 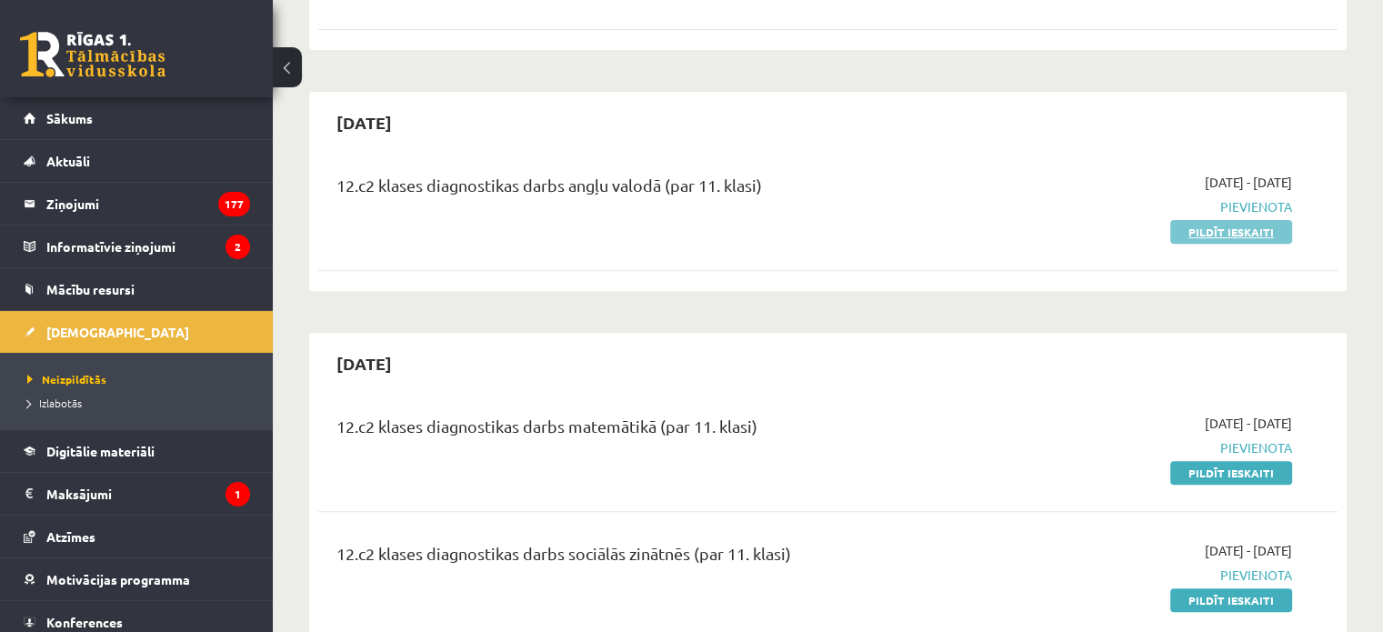 I want to click on a: Motivācijas programma, so click(x=136, y=579).